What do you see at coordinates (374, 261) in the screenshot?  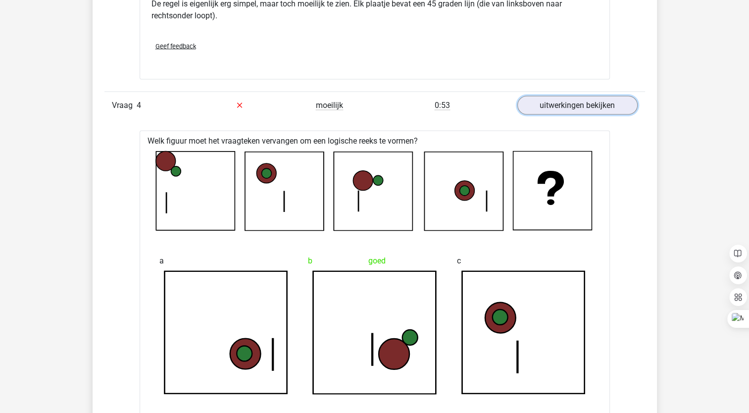 I see `div: goed` at bounding box center [374, 261].